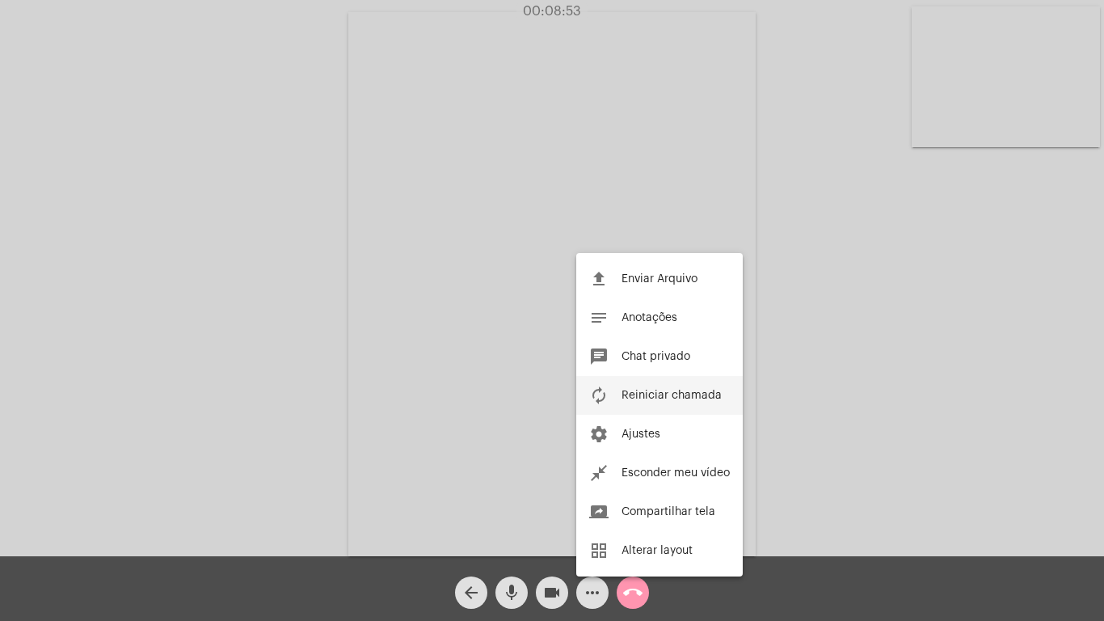 The image size is (1104, 621). What do you see at coordinates (599, 434) in the screenshot?
I see `mat-icon: settings` at bounding box center [599, 434].